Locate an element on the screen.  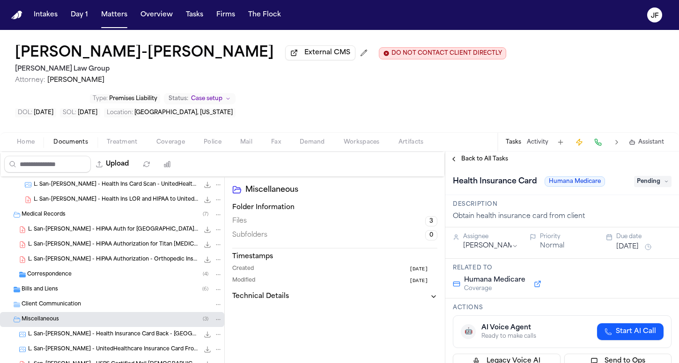
a: Tasks is located at coordinates (194, 15).